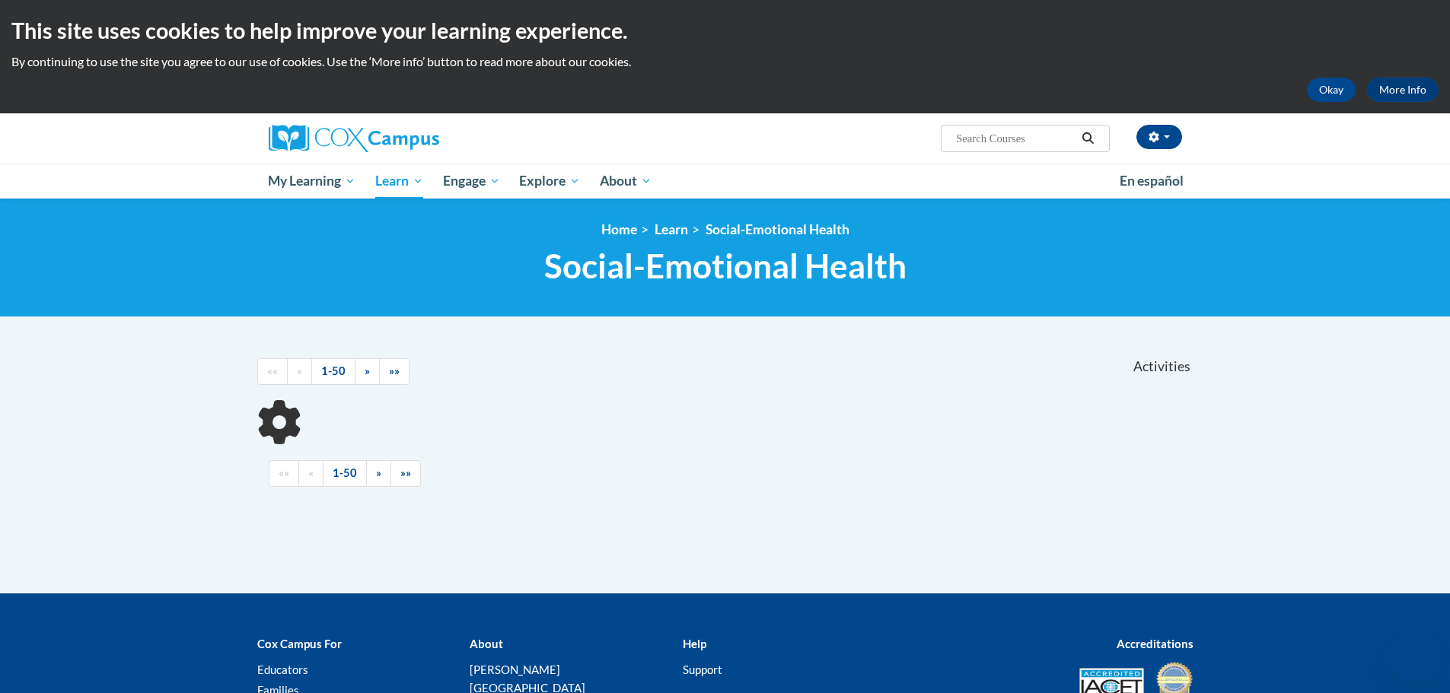 The width and height of the screenshot is (1450, 693). Describe the element at coordinates (399, 181) in the screenshot. I see `span: Learn` at that location.